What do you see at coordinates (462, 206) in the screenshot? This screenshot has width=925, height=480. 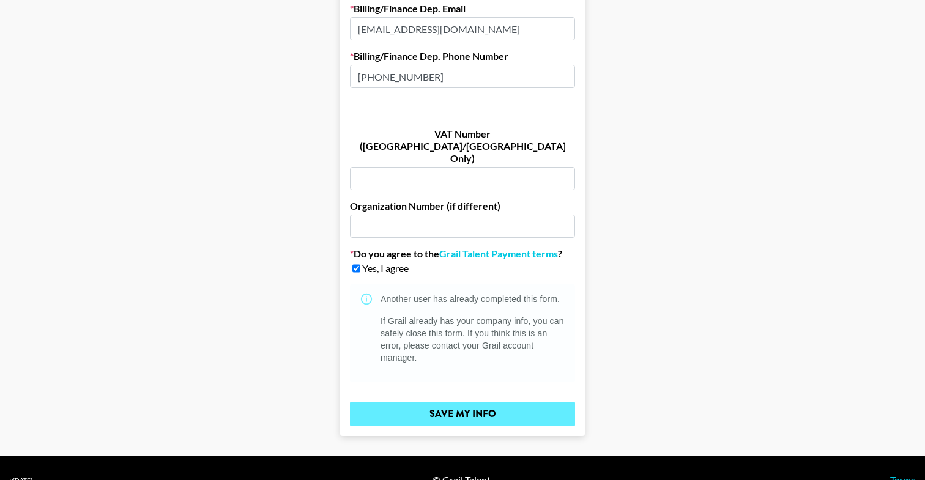 I see `label: Organization Number (if different)` at bounding box center [462, 206].